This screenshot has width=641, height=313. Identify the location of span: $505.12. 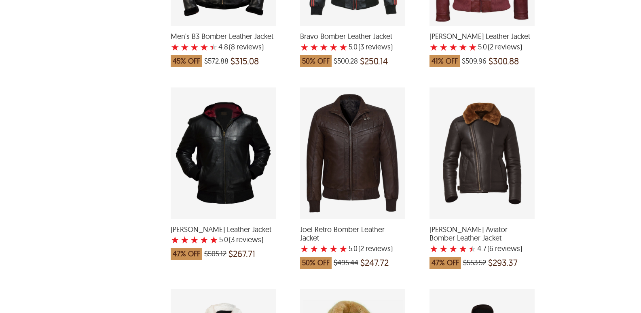
(215, 254).